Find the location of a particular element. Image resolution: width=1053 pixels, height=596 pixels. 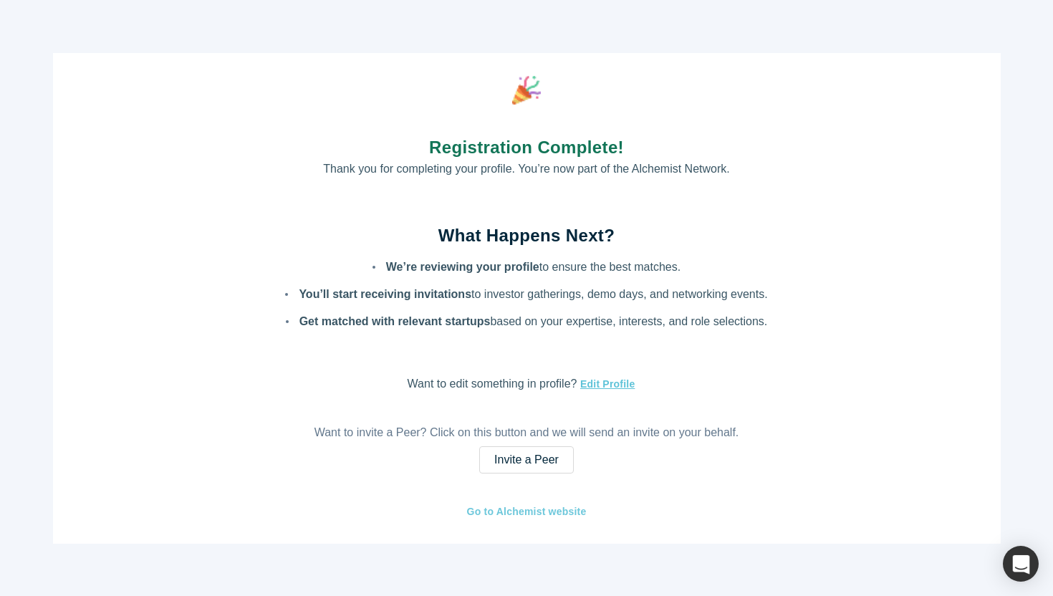

p: Thank you for completing your profile. You’re now part of the Alchemist Network. is located at coordinates (526, 169).